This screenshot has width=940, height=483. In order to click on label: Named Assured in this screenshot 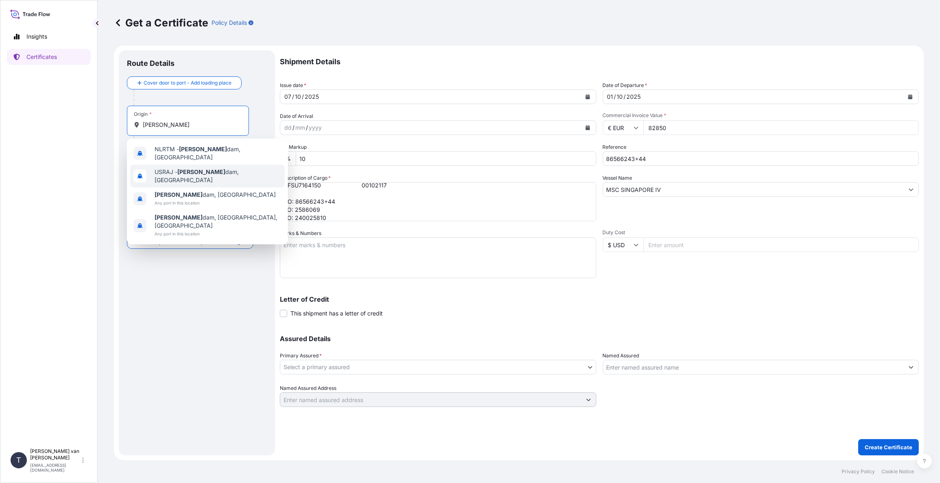, I will do `click(621, 356)`.